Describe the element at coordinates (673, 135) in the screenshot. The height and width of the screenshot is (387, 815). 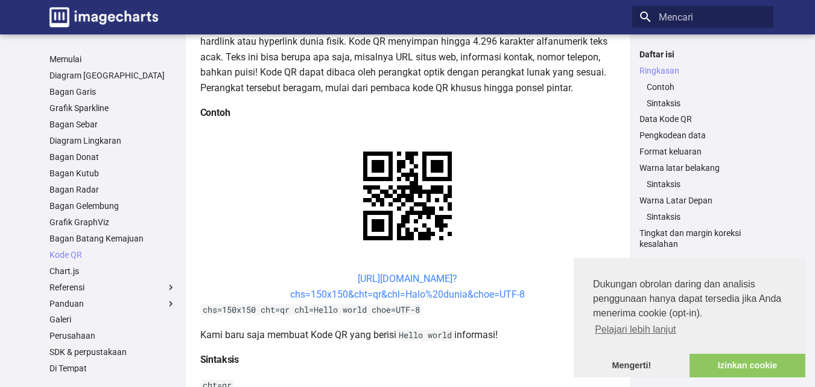
I see `font: Pengkodean data` at that location.